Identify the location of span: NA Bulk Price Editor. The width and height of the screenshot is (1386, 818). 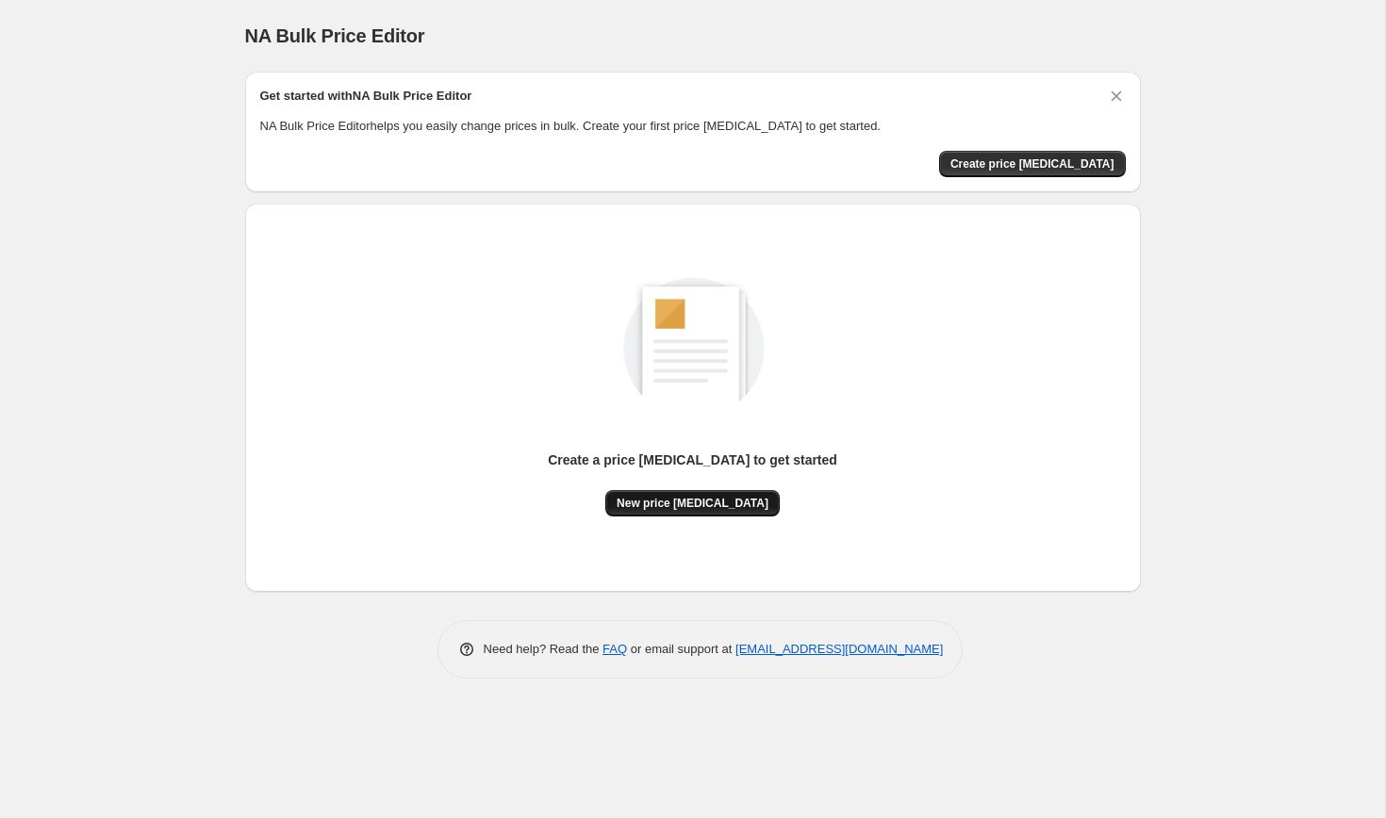
(335, 36).